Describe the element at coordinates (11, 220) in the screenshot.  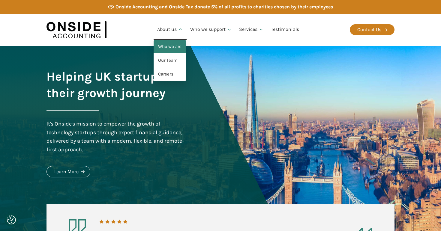
I see `button: Consent Preferences` at that location.